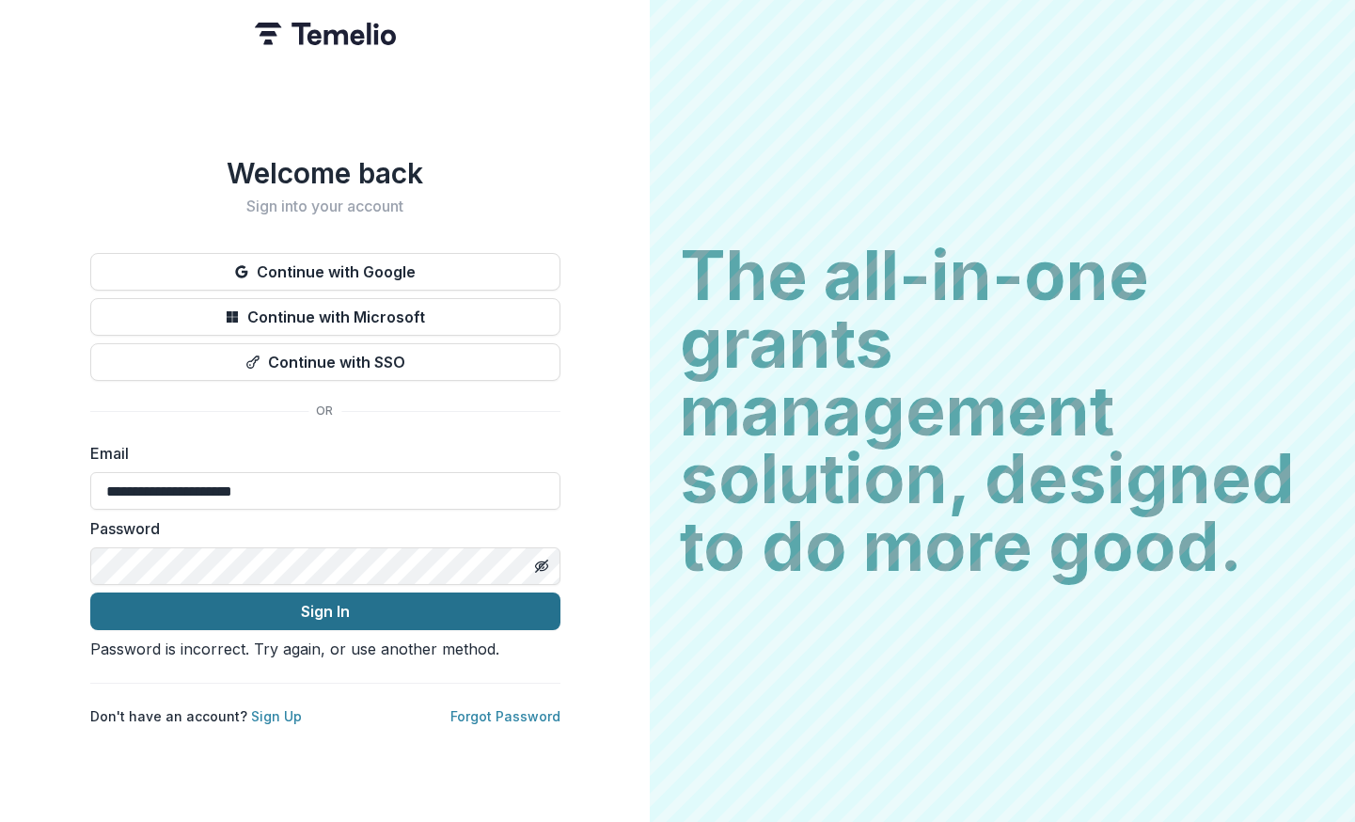 This screenshot has height=822, width=1355. I want to click on button: Toggle password visibility, so click(542, 566).